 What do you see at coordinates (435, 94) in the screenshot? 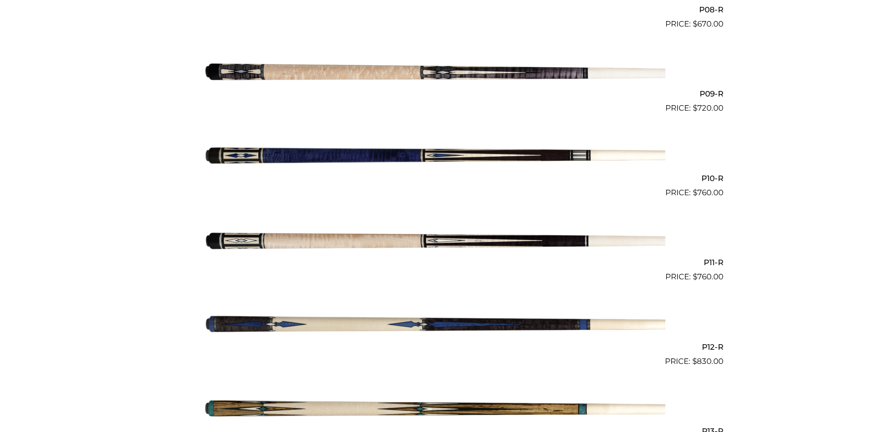
I see `h2: P09-R` at bounding box center [435, 94].